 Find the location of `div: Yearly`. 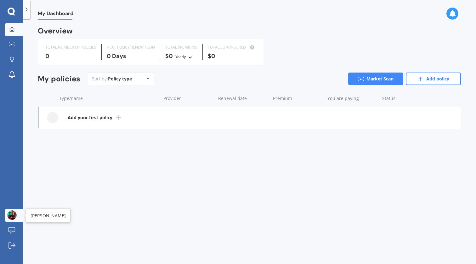

div: Yearly is located at coordinates (181, 57).